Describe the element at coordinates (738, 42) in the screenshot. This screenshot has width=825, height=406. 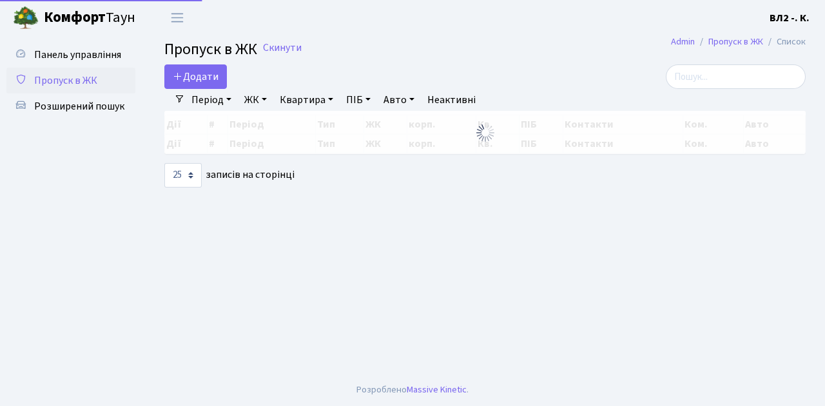
I see `nav: breadcrumb` at that location.